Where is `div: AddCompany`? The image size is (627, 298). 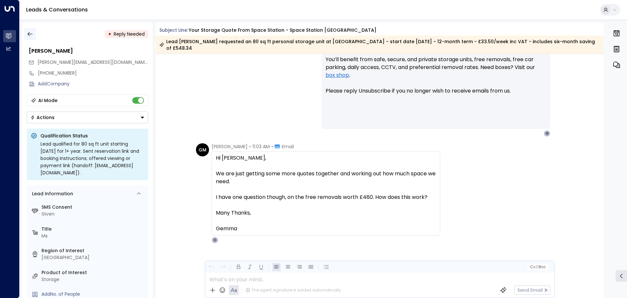
div: AddCompany is located at coordinates (93, 84).